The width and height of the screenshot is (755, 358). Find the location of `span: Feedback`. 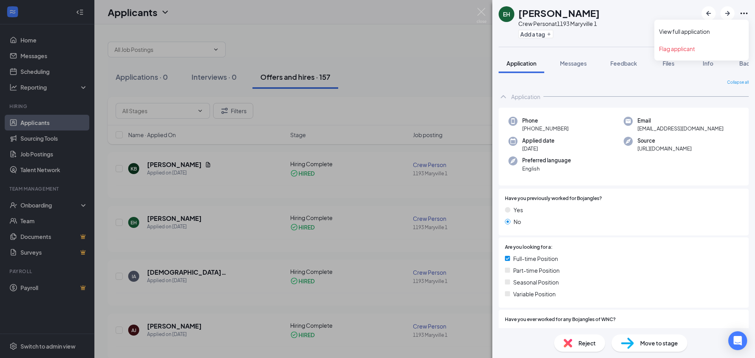

span: Feedback is located at coordinates (623, 63).